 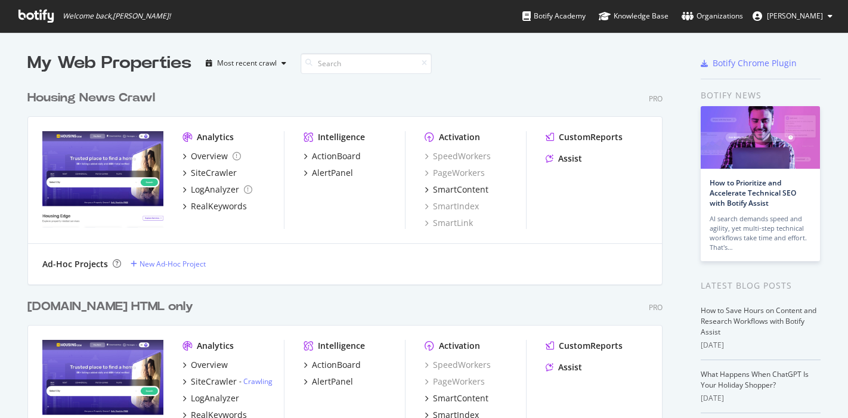 What do you see at coordinates (168, 263) in the screenshot?
I see `a: New Ad-Hoc Project` at bounding box center [168, 263].